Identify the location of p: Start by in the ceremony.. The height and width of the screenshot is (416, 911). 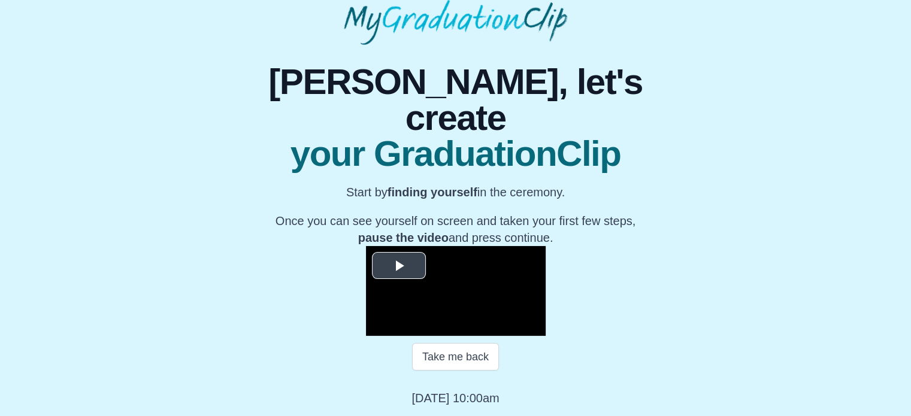
(455, 192).